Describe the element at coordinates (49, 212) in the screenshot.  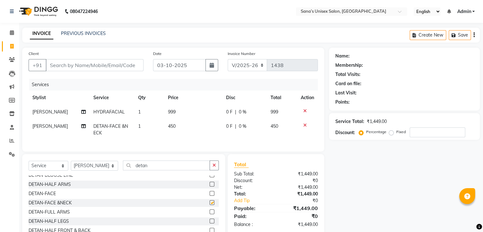
I see `div: DETAN-FULL ARMS` at that location.